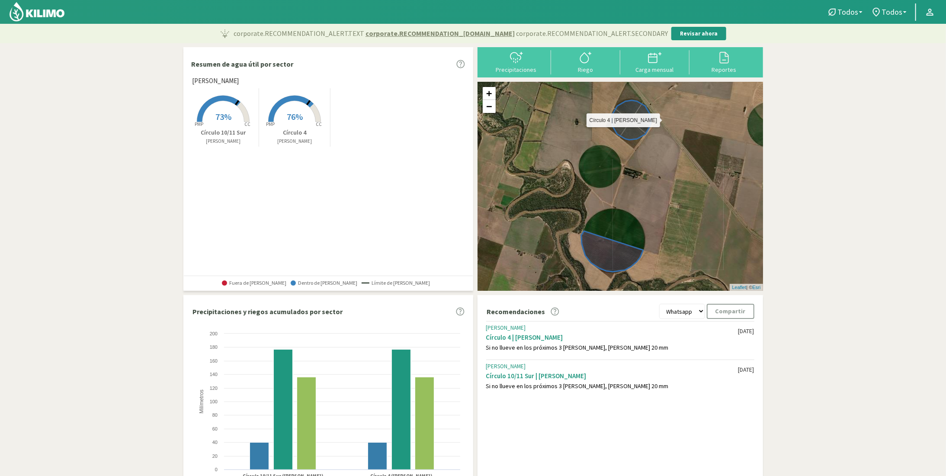  I want to click on div: Riego, so click(586, 70).